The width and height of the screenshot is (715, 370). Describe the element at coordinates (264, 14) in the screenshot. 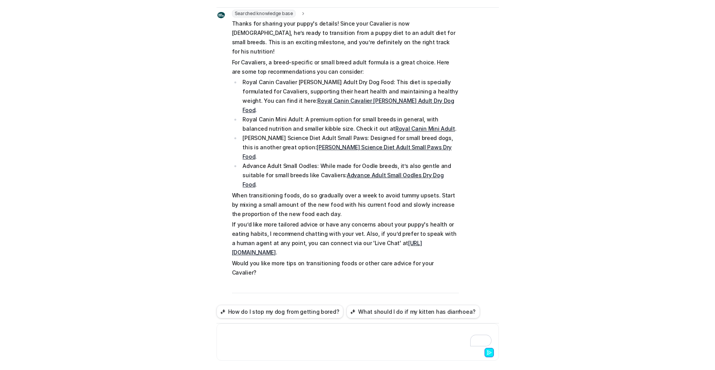

I see `span: Searched knowledge base` at that location.